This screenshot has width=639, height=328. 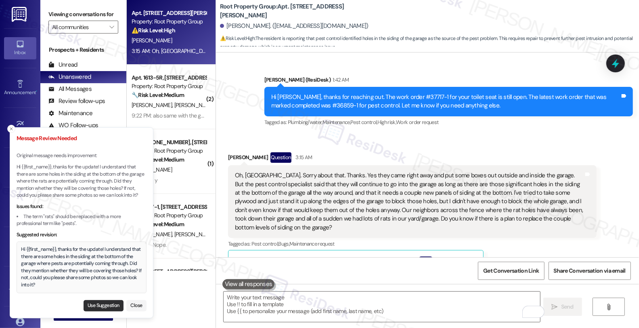 What do you see at coordinates (458, 261) in the screenshot?
I see `label: Hide Suggestions` at bounding box center [458, 261].